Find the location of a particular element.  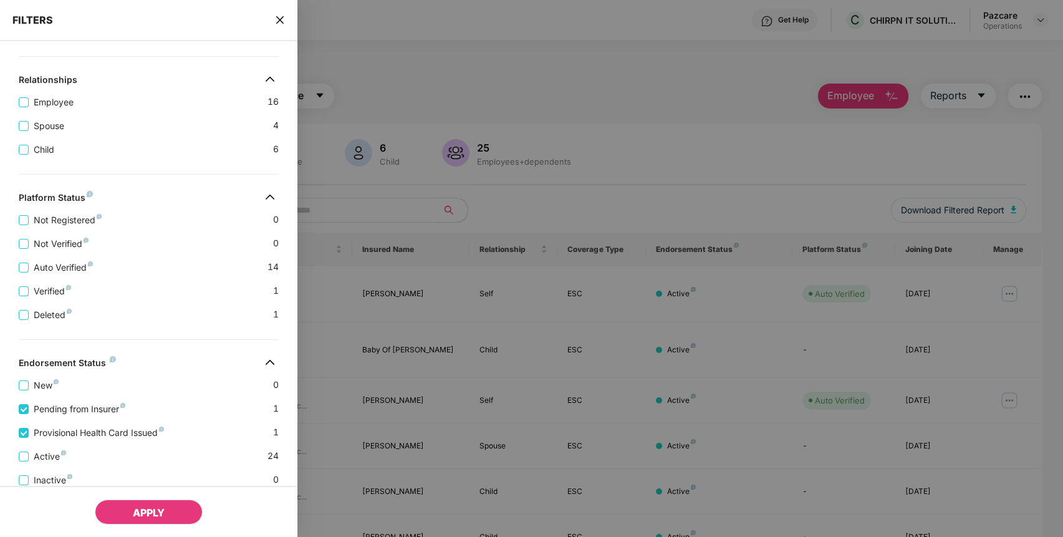

span: Child is located at coordinates (44, 150).